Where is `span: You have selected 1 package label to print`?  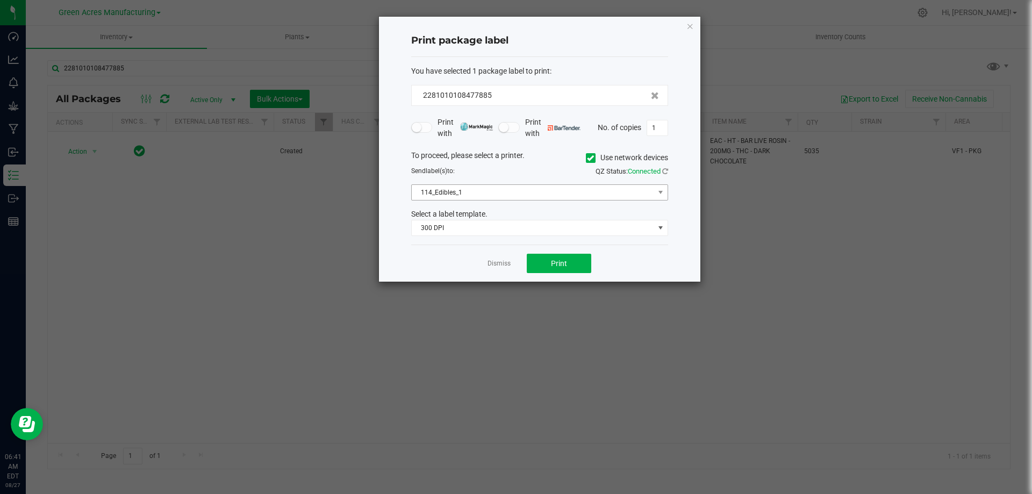 span: You have selected 1 package label to print is located at coordinates (481, 71).